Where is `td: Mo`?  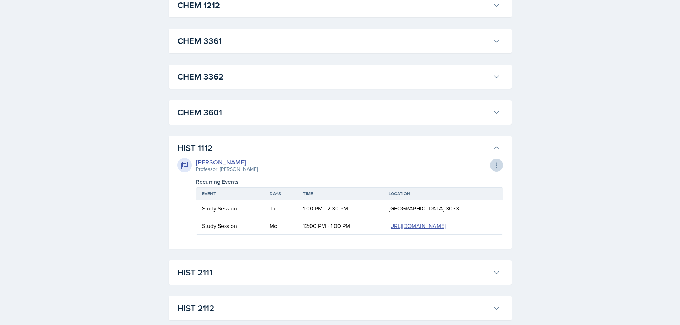
td: Mo is located at coordinates (281, 226).